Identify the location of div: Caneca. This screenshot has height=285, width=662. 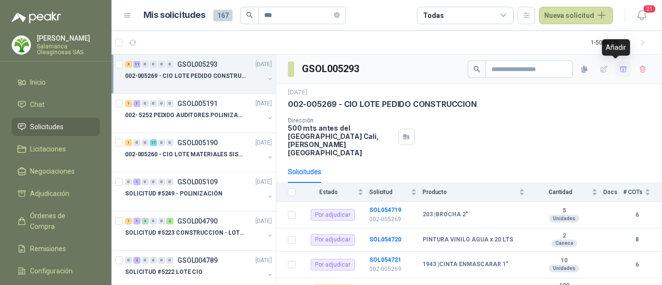
(564, 244).